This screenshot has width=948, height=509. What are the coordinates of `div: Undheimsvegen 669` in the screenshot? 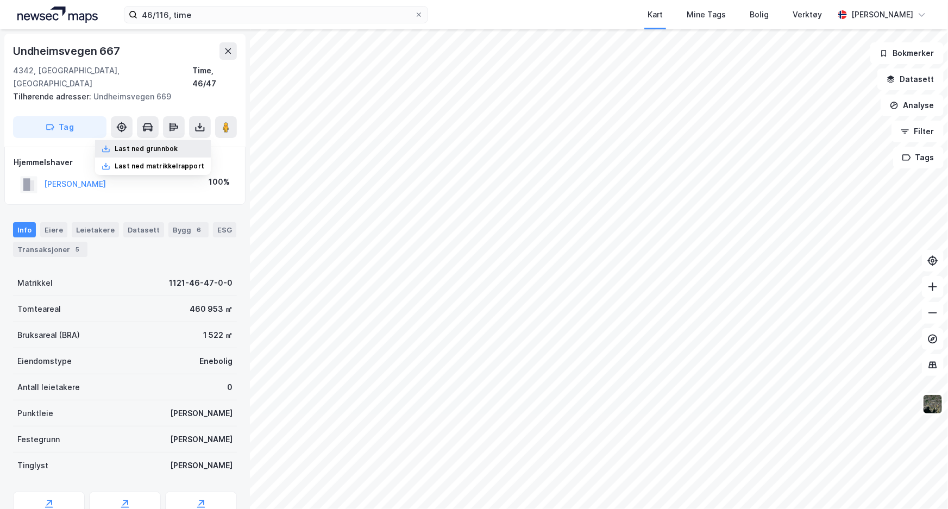 It's located at (121, 97).